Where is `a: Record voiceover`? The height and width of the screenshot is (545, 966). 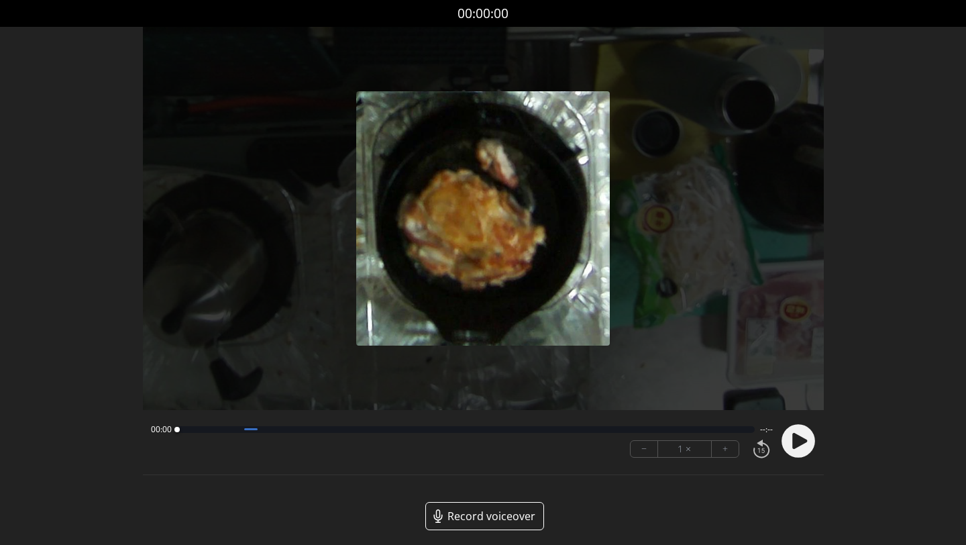
a: Record voiceover is located at coordinates (484, 516).